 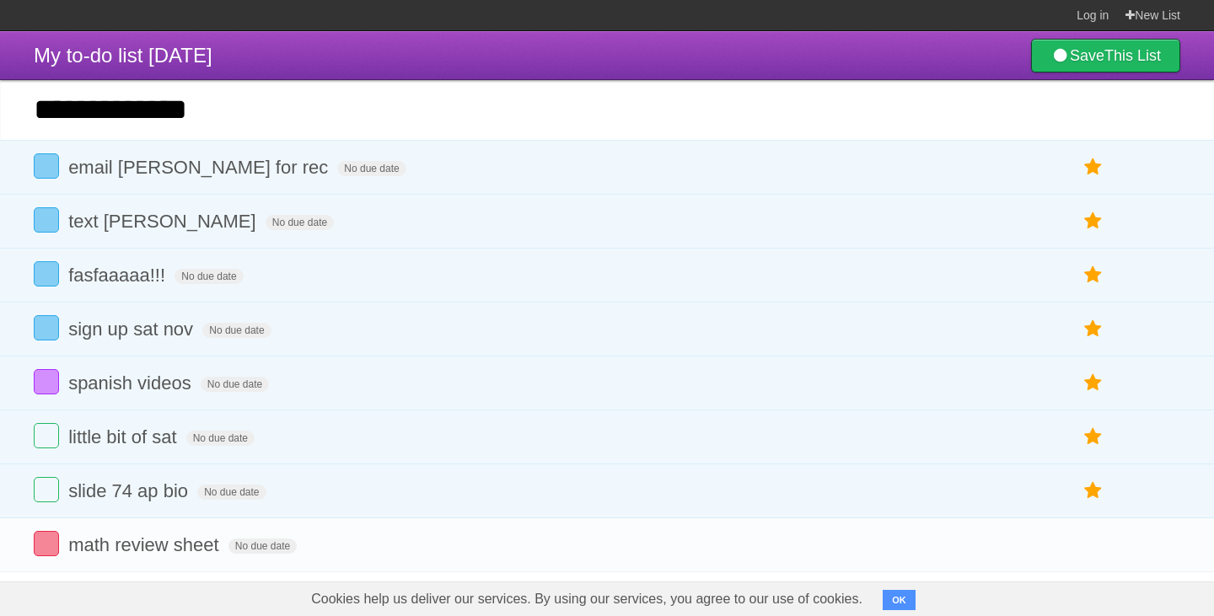 I want to click on span: little bit of sat, so click(x=124, y=437).